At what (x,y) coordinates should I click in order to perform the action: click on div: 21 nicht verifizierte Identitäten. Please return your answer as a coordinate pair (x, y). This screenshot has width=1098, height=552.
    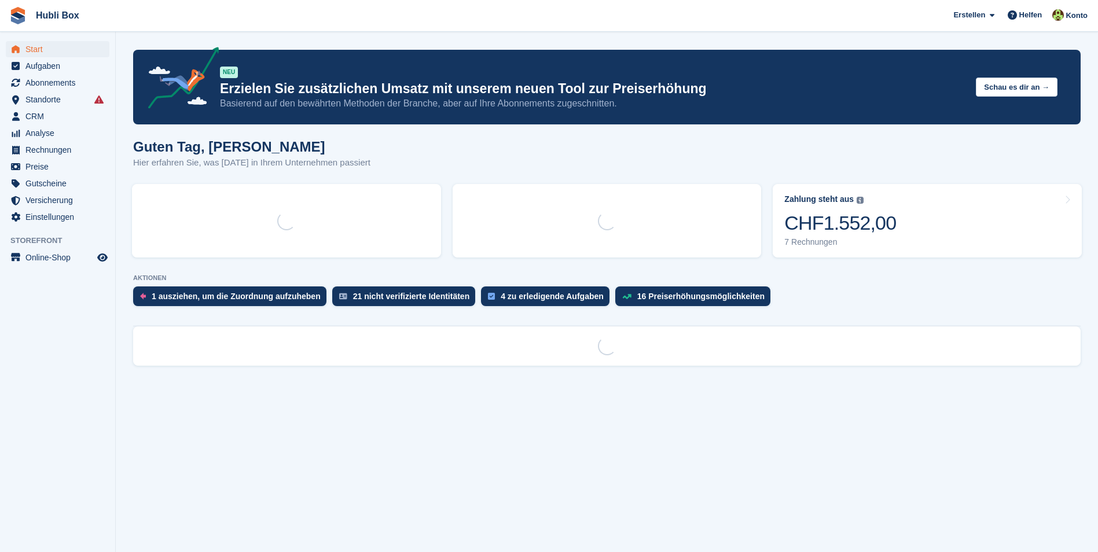
    Looking at the image, I should click on (412, 296).